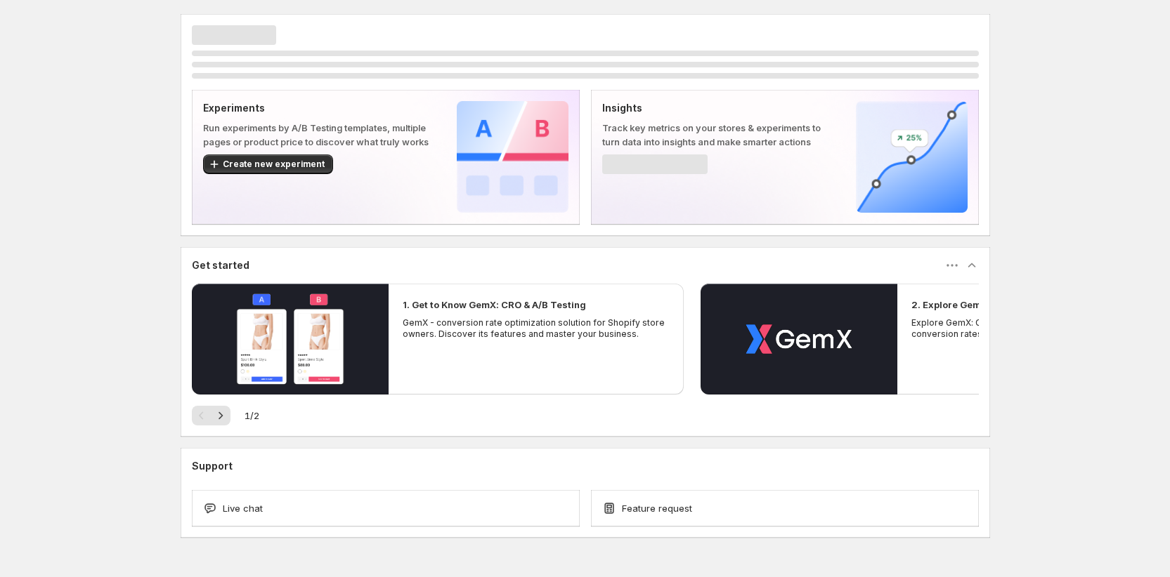 This screenshot has width=1170, height=577. Describe the element at coordinates (242, 509) in the screenshot. I see `span: Live chat` at that location.